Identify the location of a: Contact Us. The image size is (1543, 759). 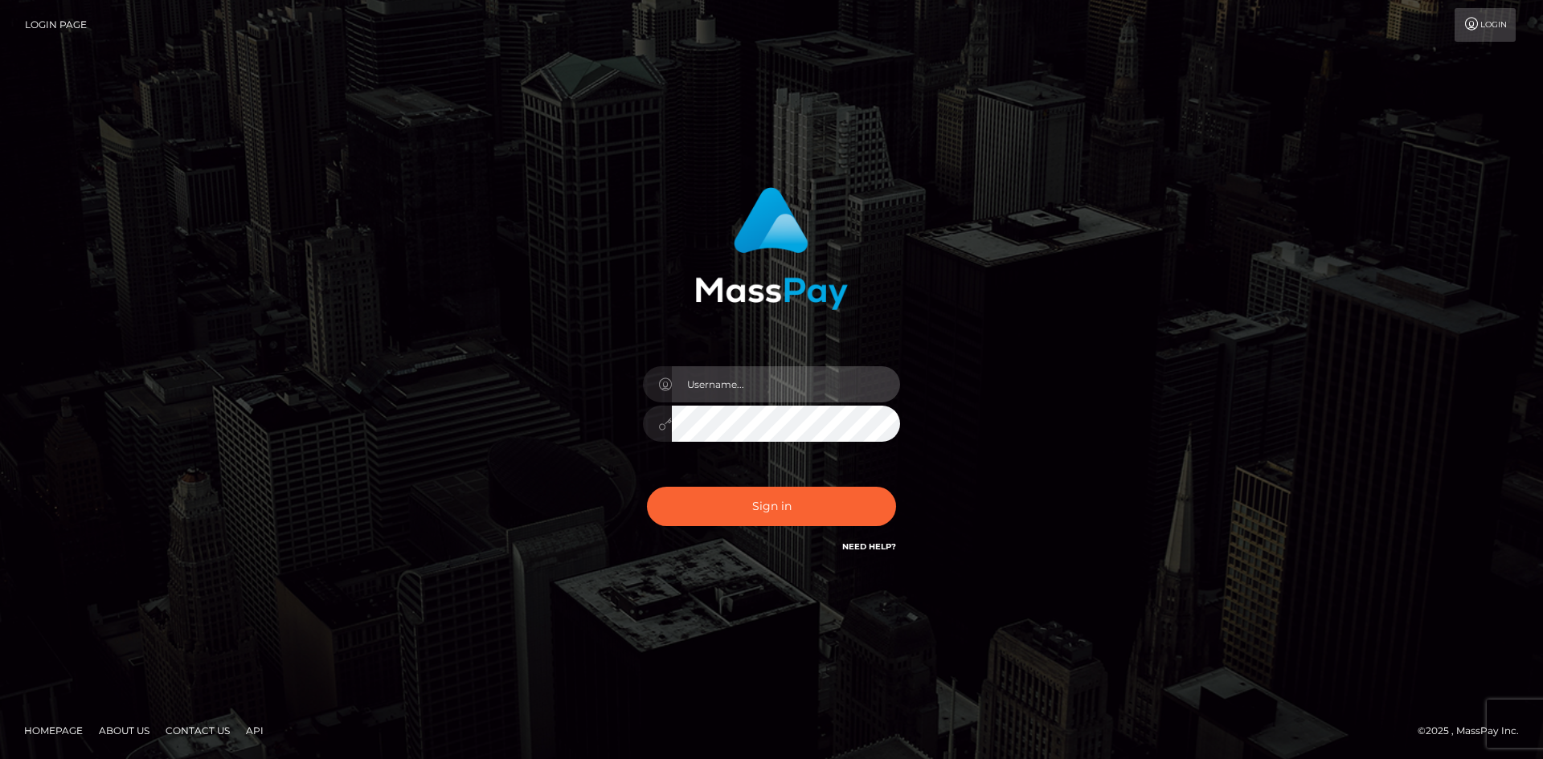
(198, 730).